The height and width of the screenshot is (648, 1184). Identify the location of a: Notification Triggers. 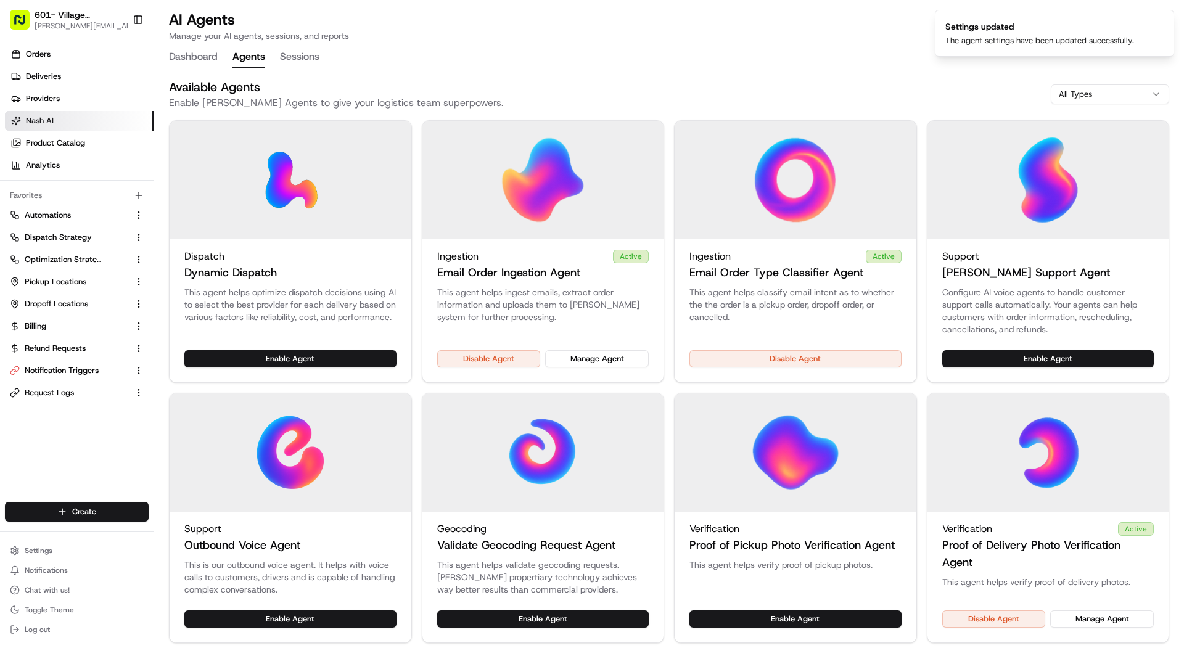
(69, 371).